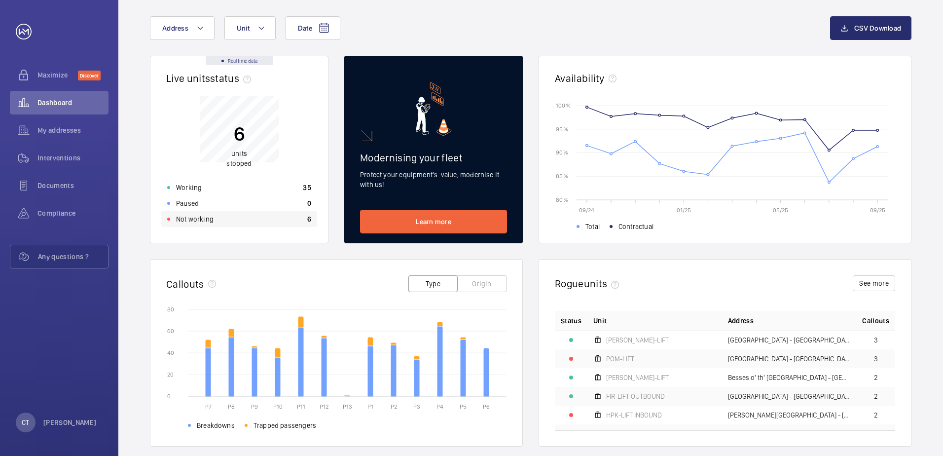 The image size is (943, 456). I want to click on p: Protect your equipment's value, modernise it with us!, so click(433, 179).